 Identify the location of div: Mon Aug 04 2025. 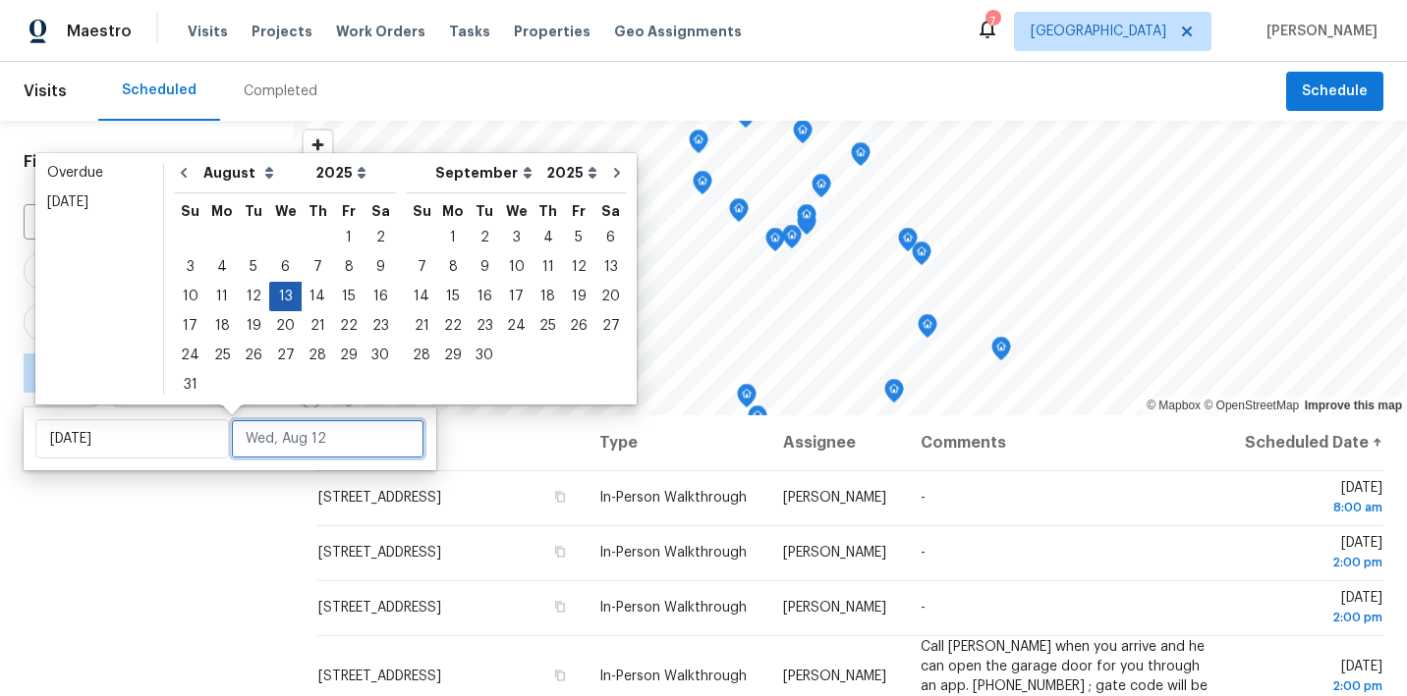
(222, 267).